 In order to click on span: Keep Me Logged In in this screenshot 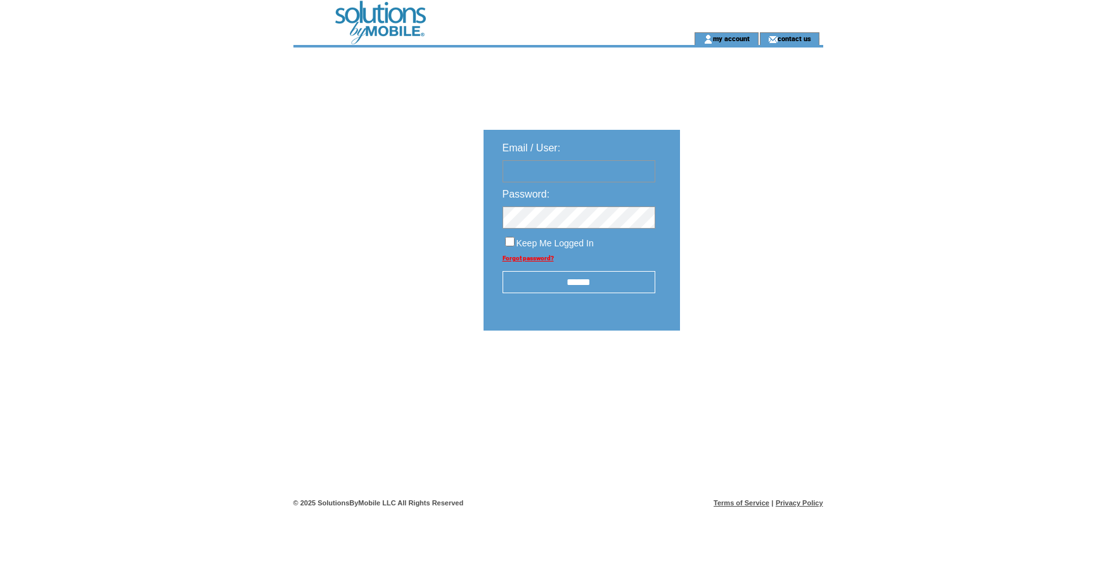, I will do `click(555, 243)`.